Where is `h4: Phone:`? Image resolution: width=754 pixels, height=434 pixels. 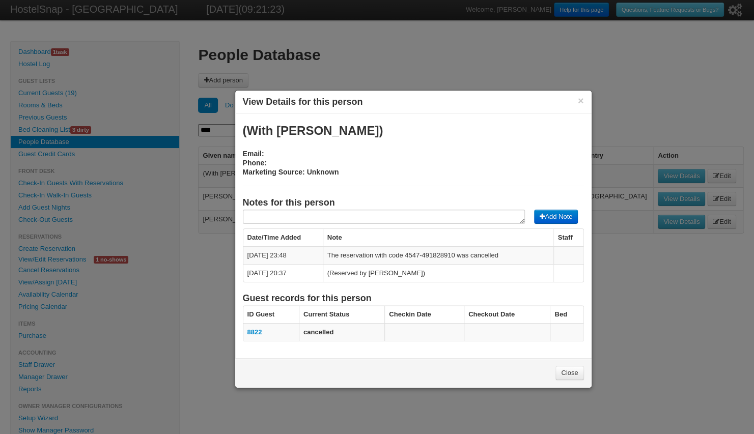 h4: Phone: is located at coordinates (414, 163).